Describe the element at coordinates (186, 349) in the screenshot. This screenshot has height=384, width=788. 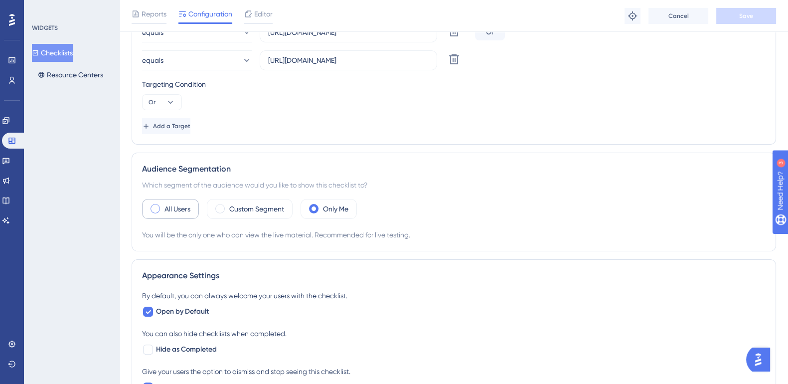
I see `span: Hide as Completed` at that location.